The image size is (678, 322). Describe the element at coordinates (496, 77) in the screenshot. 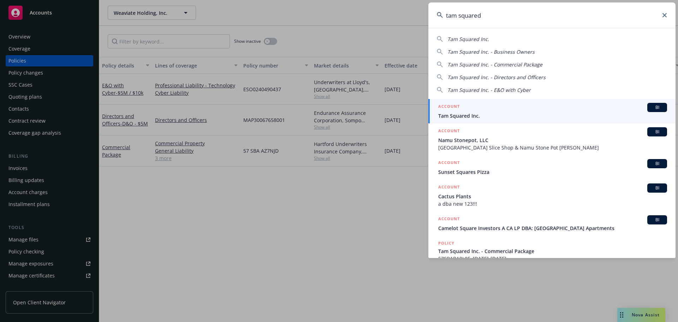

I see `span: Tam Squared Inc. - Directors and Officers` at that location.